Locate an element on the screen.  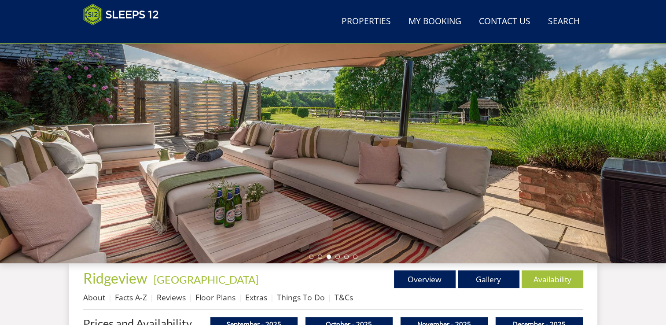
a: Contact Us is located at coordinates (505, 22).